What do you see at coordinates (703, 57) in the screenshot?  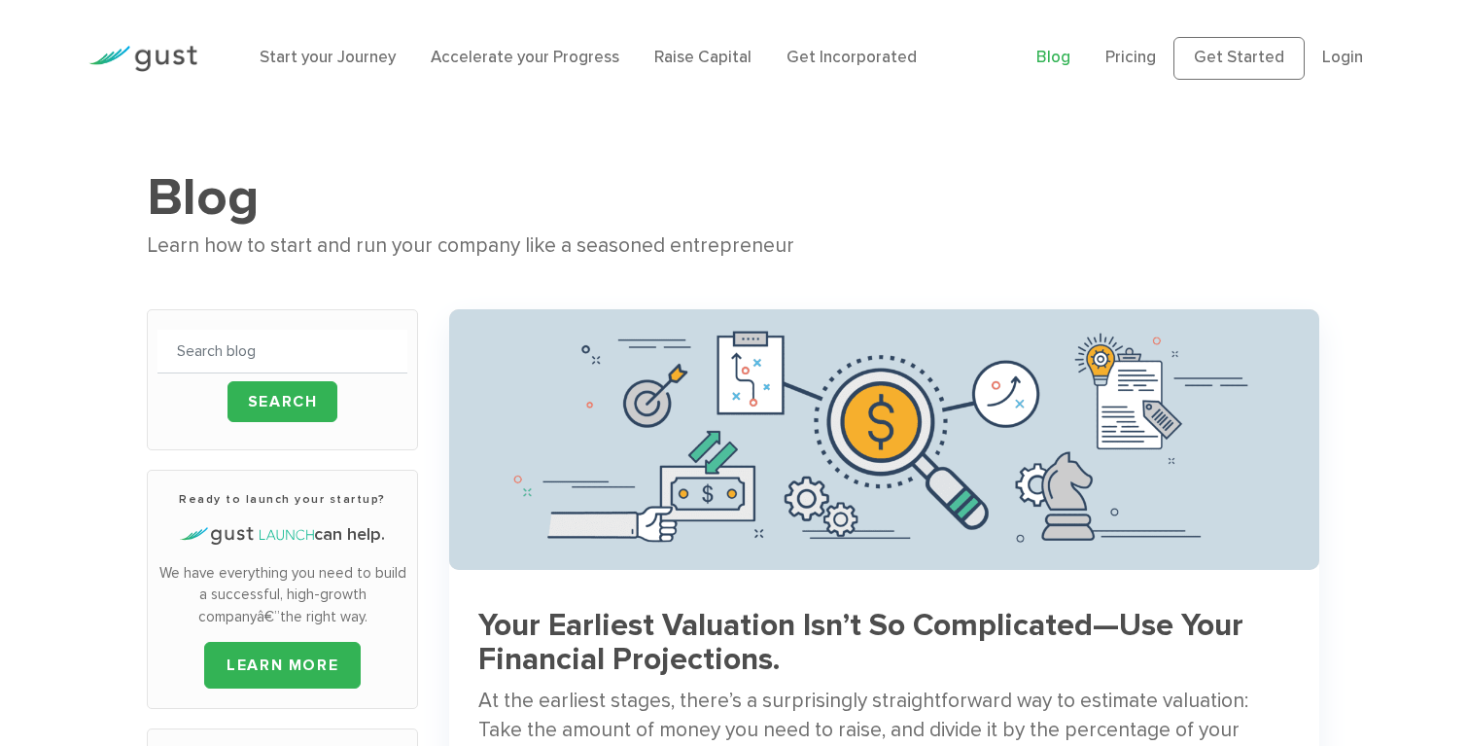 I see `a: Raise Capital` at bounding box center [703, 57].